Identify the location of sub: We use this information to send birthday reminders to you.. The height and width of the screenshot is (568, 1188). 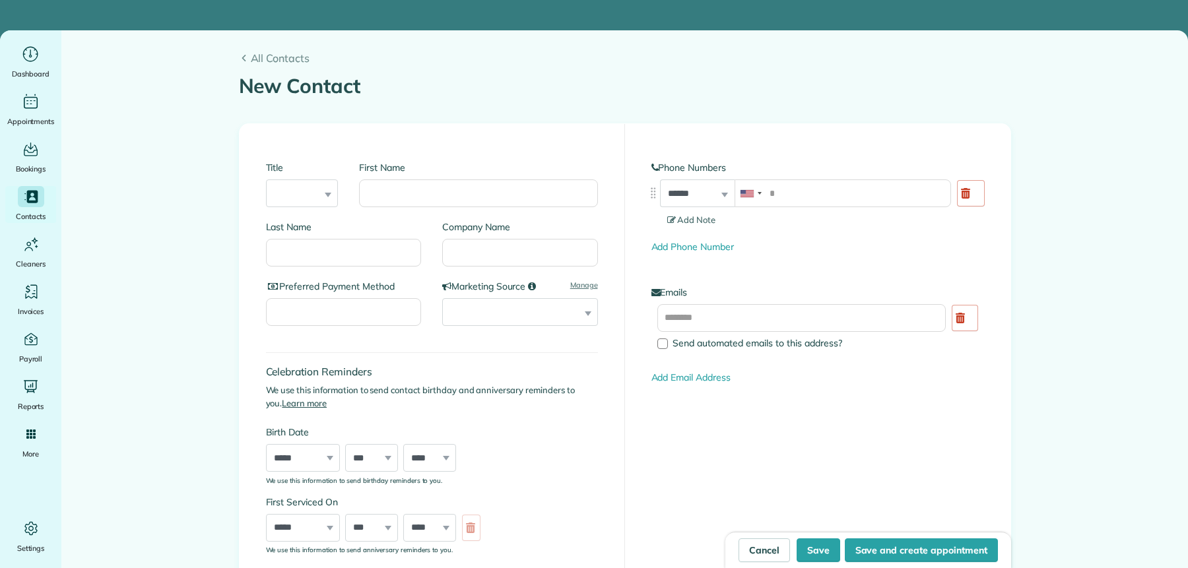
(354, 481).